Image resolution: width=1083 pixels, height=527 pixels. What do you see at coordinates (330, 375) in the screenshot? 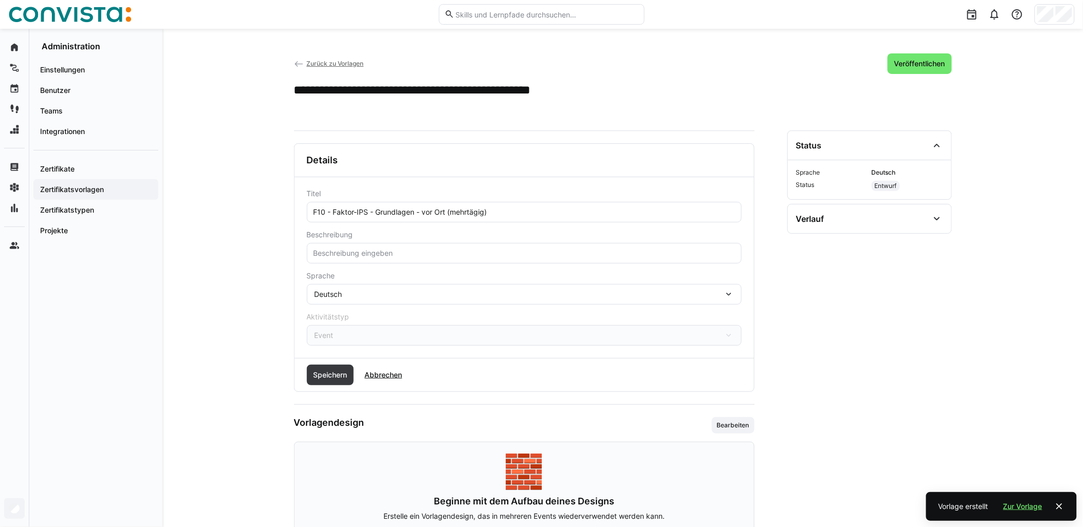
I see `span: Speichern` at bounding box center [330, 375].